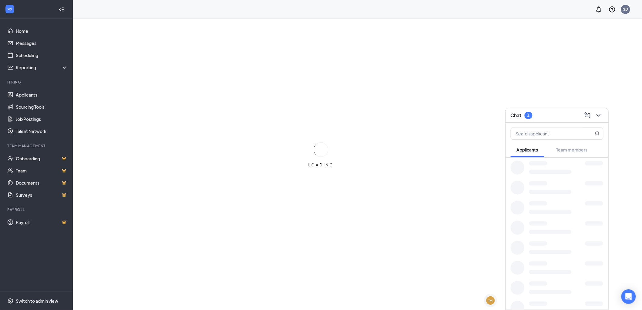  I want to click on svg: Notifications, so click(599, 9).